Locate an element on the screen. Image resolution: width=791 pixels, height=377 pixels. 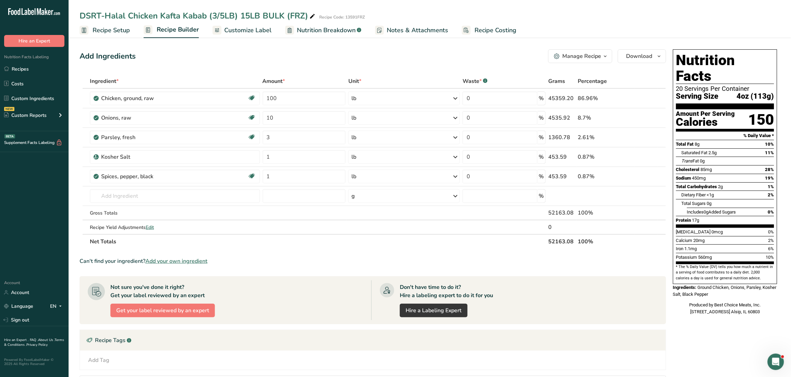
a: FAQ . is located at coordinates (34, 340).